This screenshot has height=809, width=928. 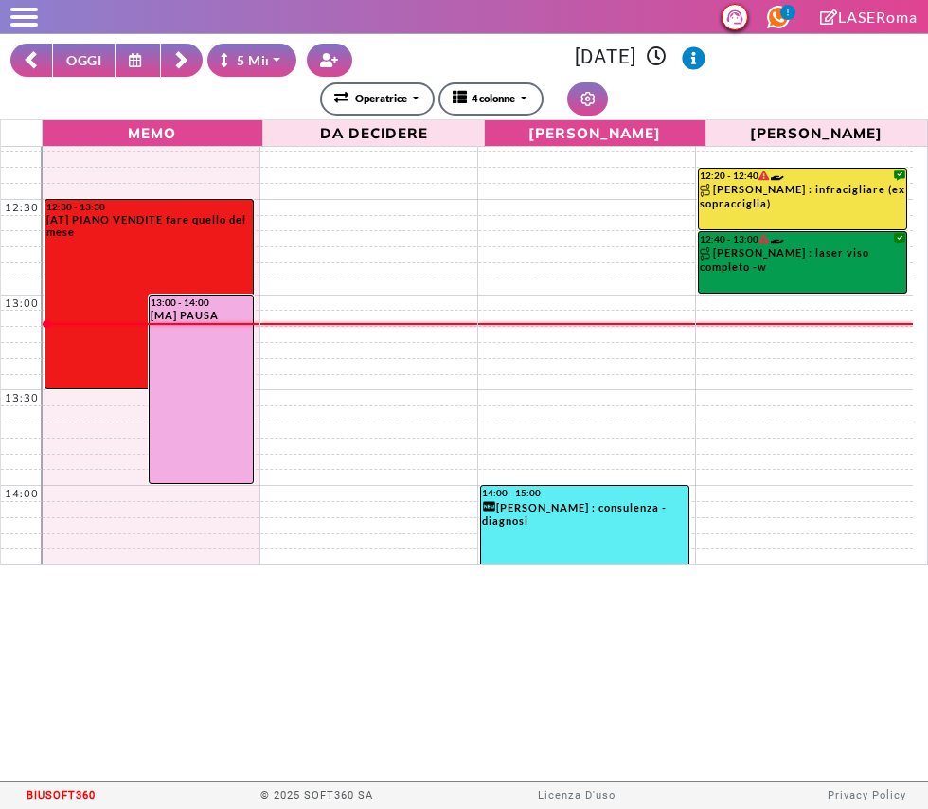 What do you see at coordinates (829, 17) in the screenshot?
I see `i: Clicca per andare alla pagina di firma` at bounding box center [829, 17].